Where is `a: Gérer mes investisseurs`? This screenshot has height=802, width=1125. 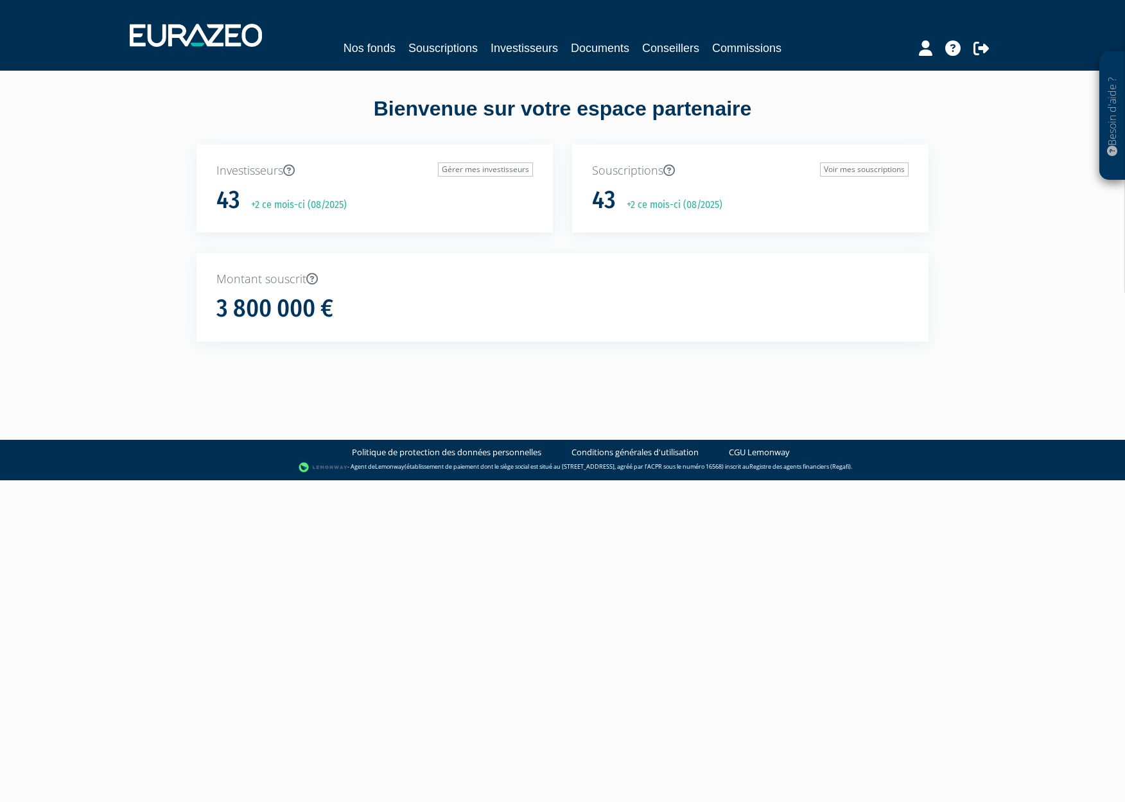
a: Gérer mes investisseurs is located at coordinates (485, 169).